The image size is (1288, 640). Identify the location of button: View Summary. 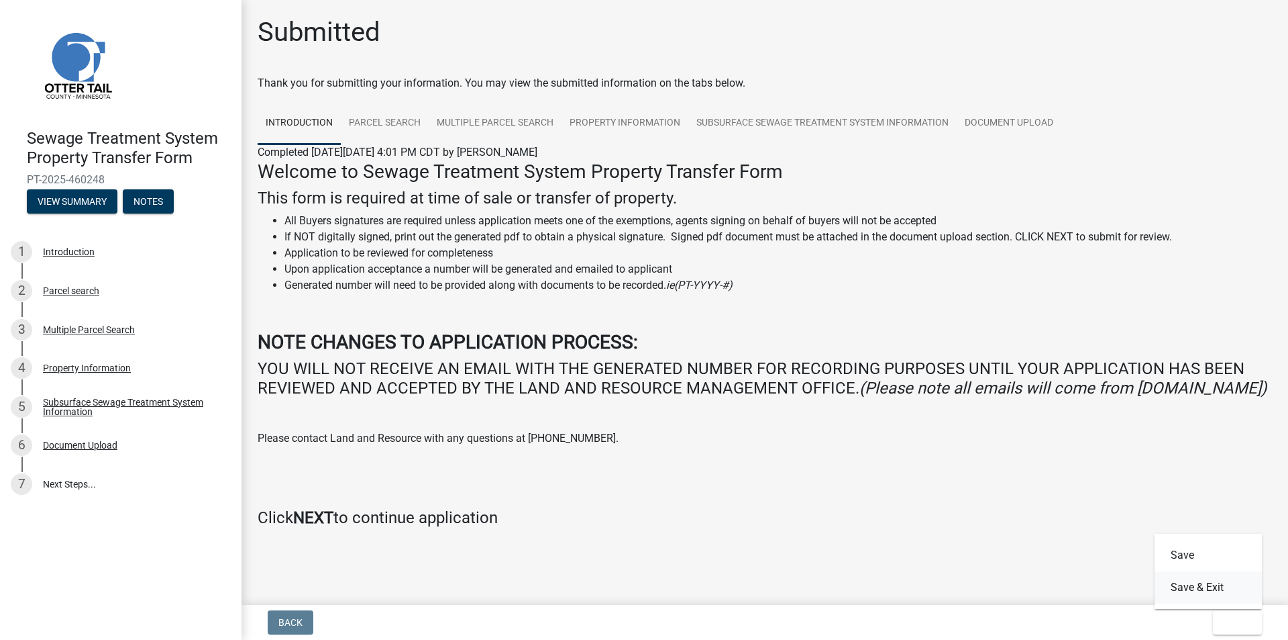
(72, 201).